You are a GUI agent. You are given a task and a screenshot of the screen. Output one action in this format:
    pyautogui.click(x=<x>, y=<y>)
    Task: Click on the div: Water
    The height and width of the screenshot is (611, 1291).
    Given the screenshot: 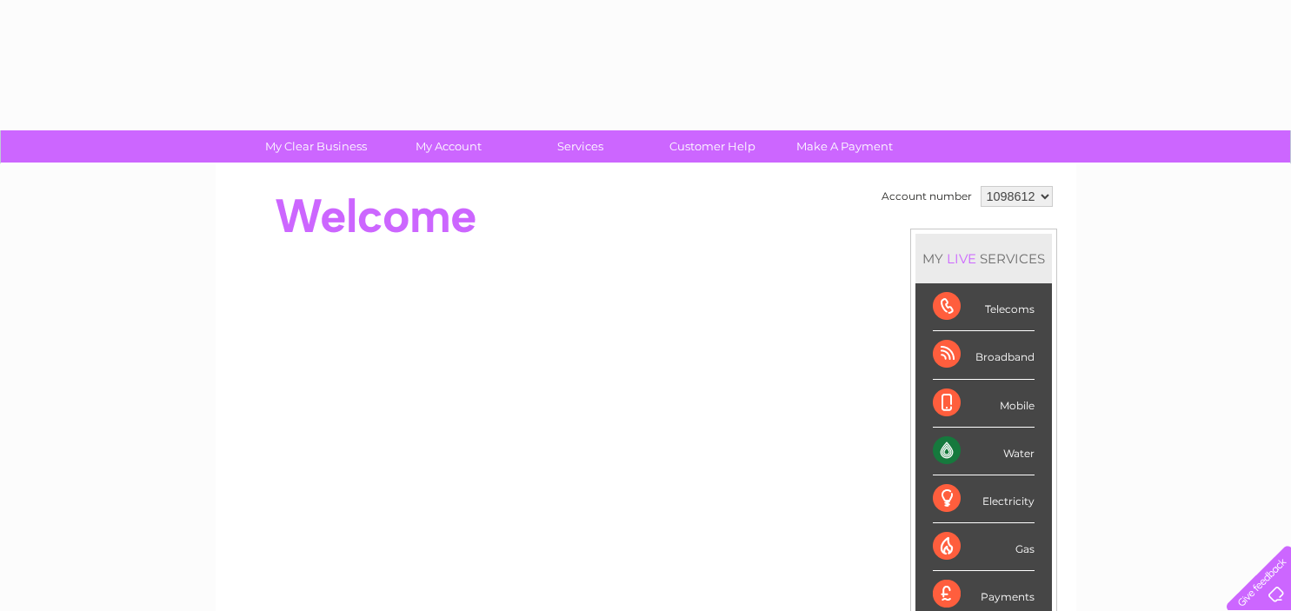 What is the action you would take?
    pyautogui.click(x=983, y=451)
    